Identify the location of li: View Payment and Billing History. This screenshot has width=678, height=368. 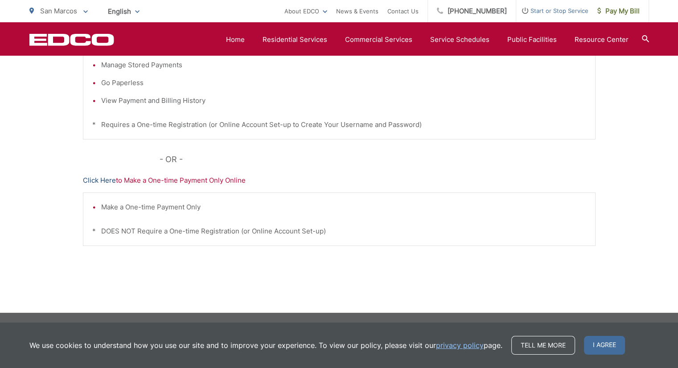
(344, 101).